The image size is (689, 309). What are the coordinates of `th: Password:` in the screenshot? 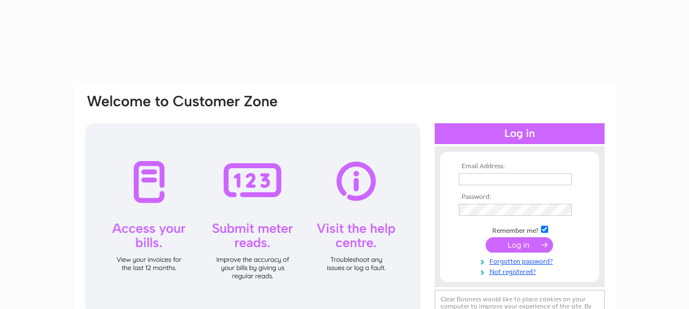 It's located at (520, 197).